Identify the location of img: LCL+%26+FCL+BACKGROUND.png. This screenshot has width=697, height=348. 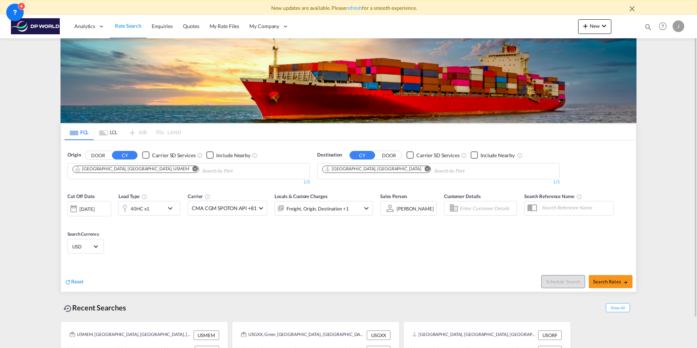
(348, 81).